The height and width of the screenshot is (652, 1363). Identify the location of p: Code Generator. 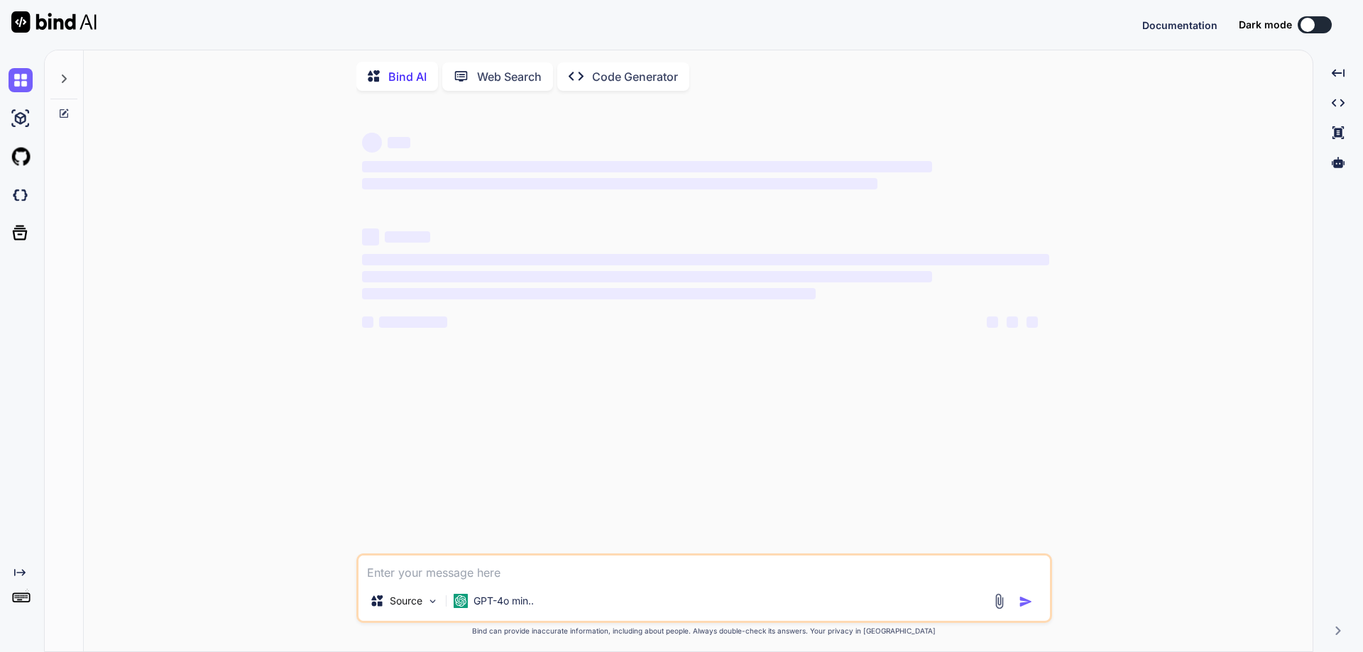
(635, 77).